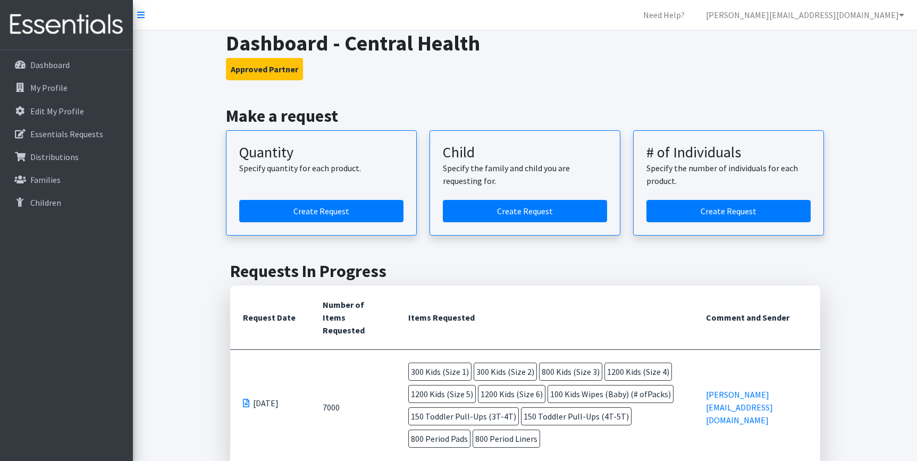 The image size is (917, 461). What do you see at coordinates (729, 153) in the screenshot?
I see `h3: # of Individuals` at bounding box center [729, 153].